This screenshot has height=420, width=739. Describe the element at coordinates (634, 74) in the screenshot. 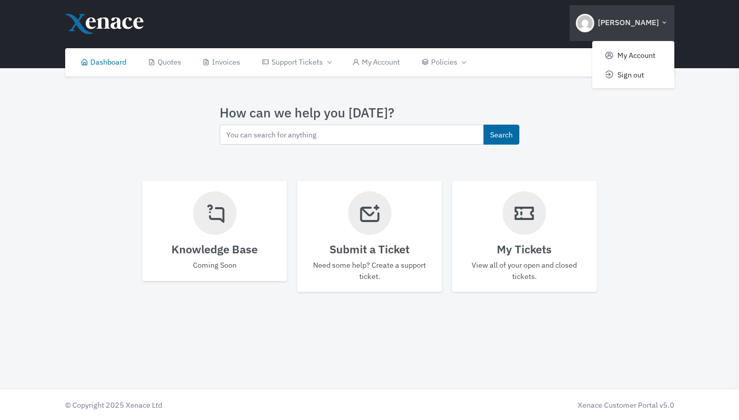

I see `a: Sign out` at that location.